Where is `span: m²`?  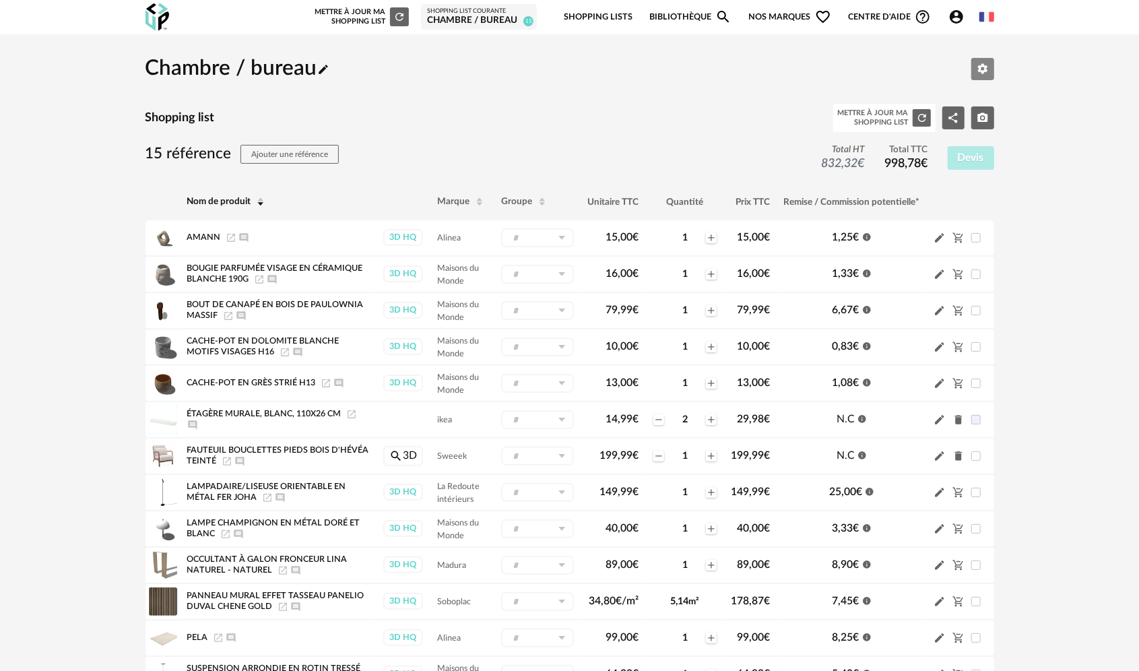
span: m² is located at coordinates (694, 601).